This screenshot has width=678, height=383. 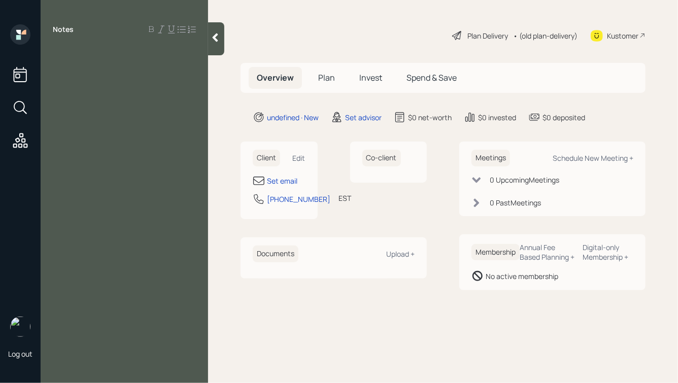 I want to click on div: Annual Fee Based Planning +, so click(x=547, y=252).